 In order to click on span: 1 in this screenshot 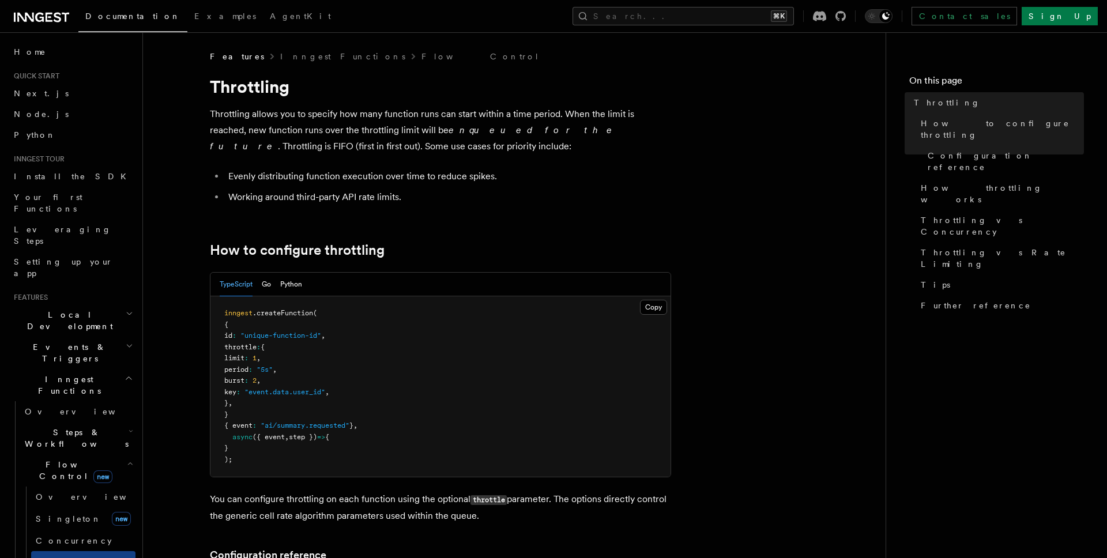, I will do `click(254, 358)`.